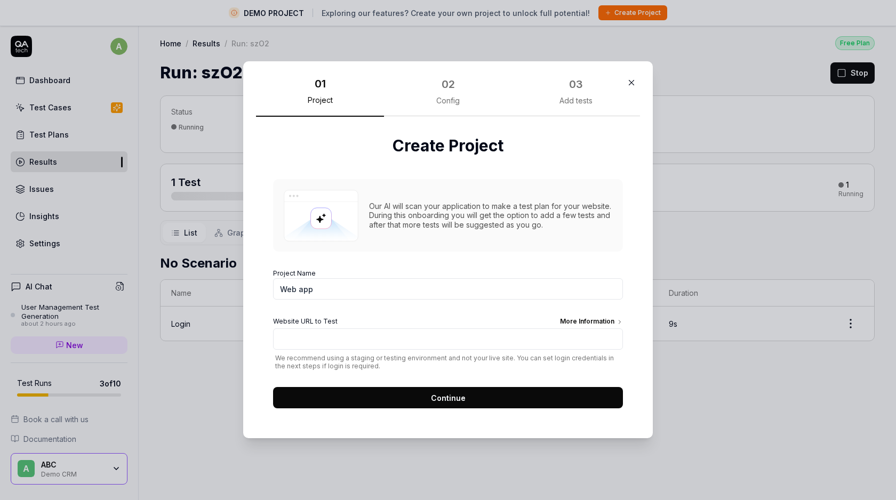 This screenshot has width=896, height=500. I want to click on h2: Create Project, so click(448, 146).